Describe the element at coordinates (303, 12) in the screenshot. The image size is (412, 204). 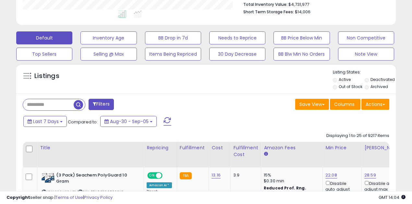
I see `span: $14,006` at that location.